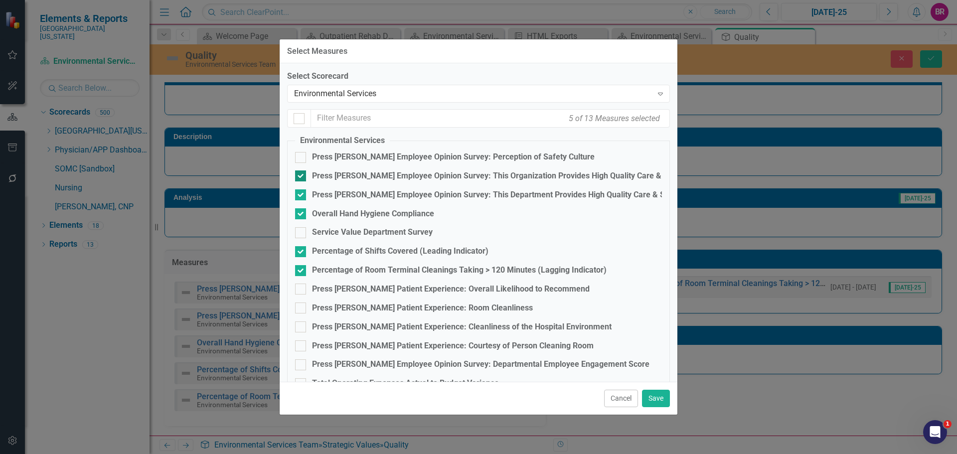 This screenshot has height=454, width=957. What do you see at coordinates (479, 76) in the screenshot?
I see `label: Select Scorecard` at bounding box center [479, 76].